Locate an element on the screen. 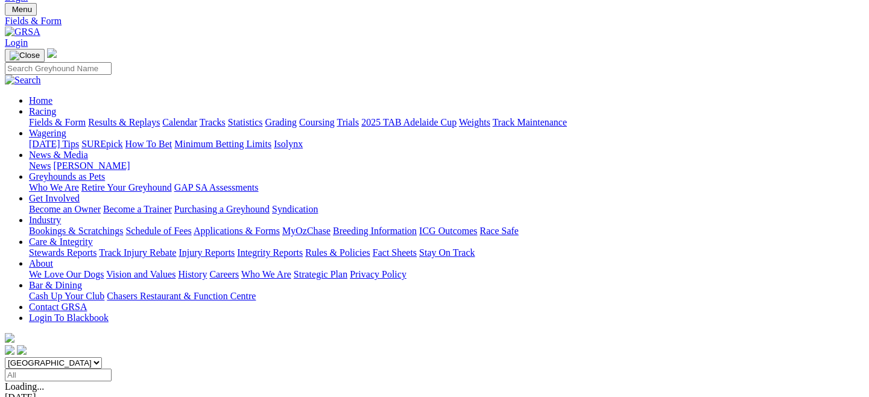 This screenshot has width=869, height=397. img: facebook.svg is located at coordinates (10, 350).